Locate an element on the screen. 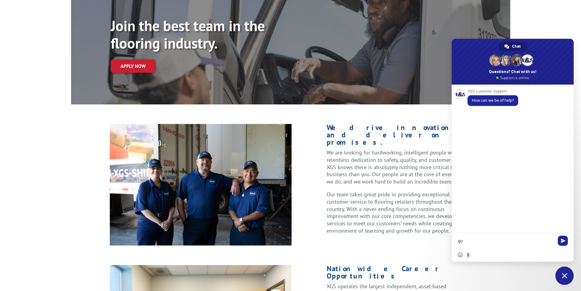 Image resolution: width=581 pixels, height=291 pixels. a: Close chat is located at coordinates (565, 276).